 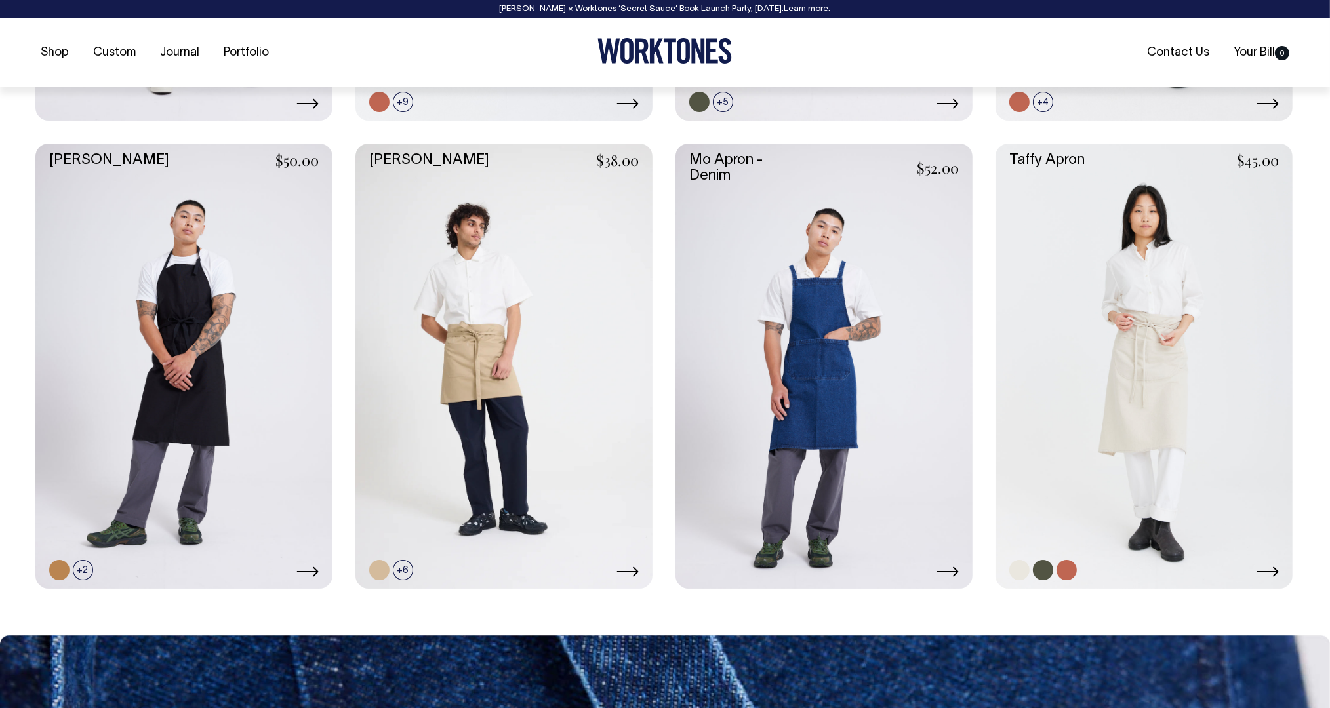 I want to click on a: Portfolio, so click(x=246, y=52).